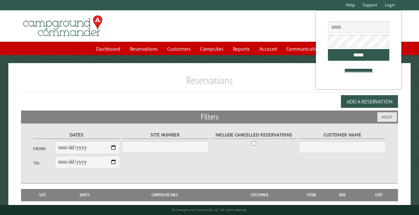  Describe the element at coordinates (343, 135) in the screenshot. I see `label: Customer Name` at that location.